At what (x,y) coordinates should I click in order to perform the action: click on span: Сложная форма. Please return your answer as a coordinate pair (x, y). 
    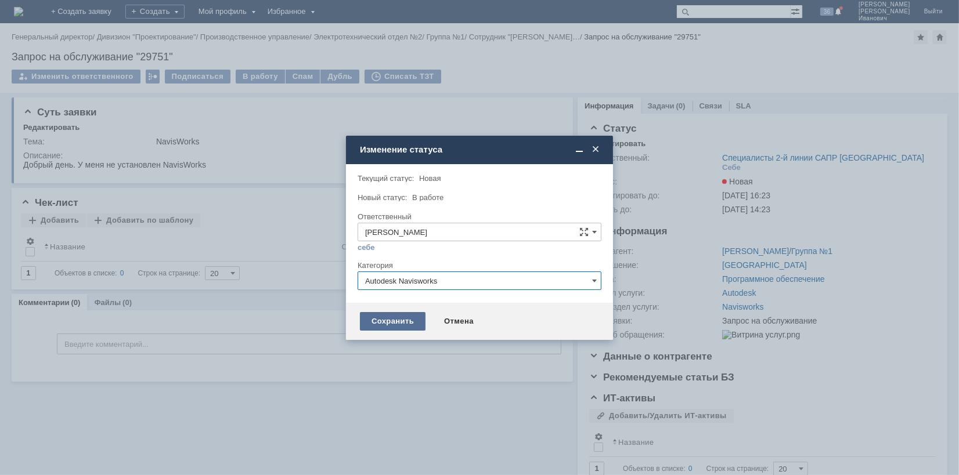
    Looking at the image, I should click on (584, 232).